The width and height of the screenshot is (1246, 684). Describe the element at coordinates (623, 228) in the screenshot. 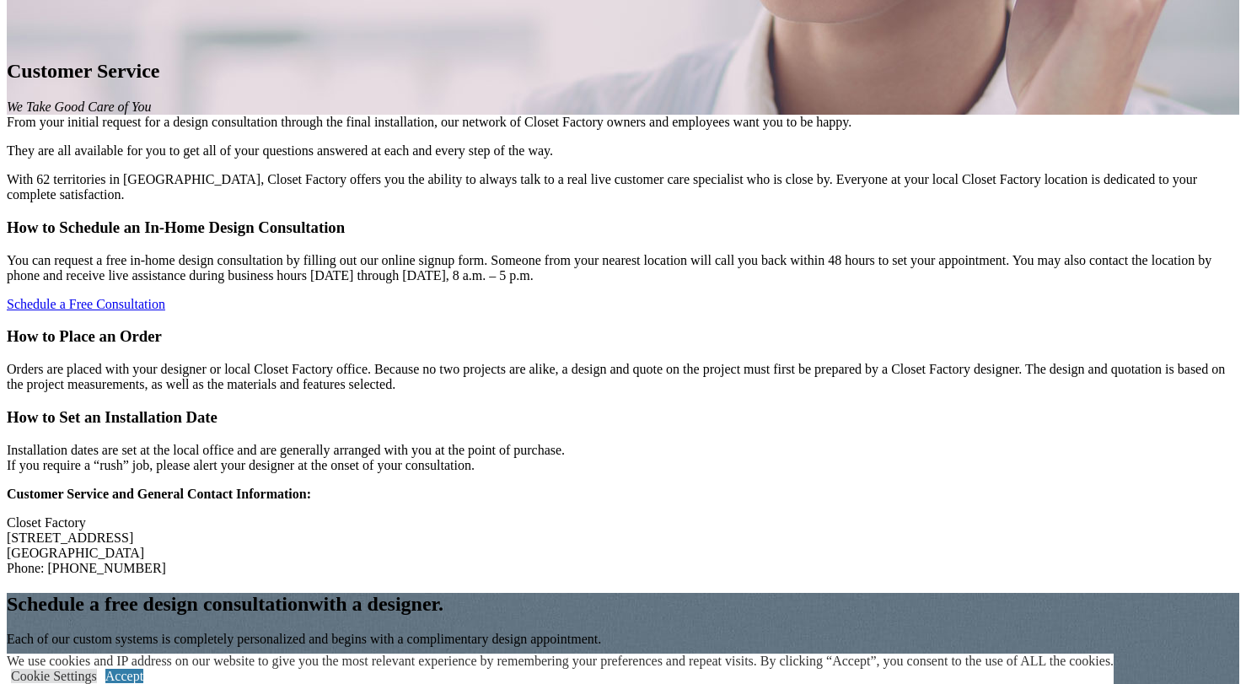

I see `h3: How to Schedule an In-Home Design Consultation` at that location.